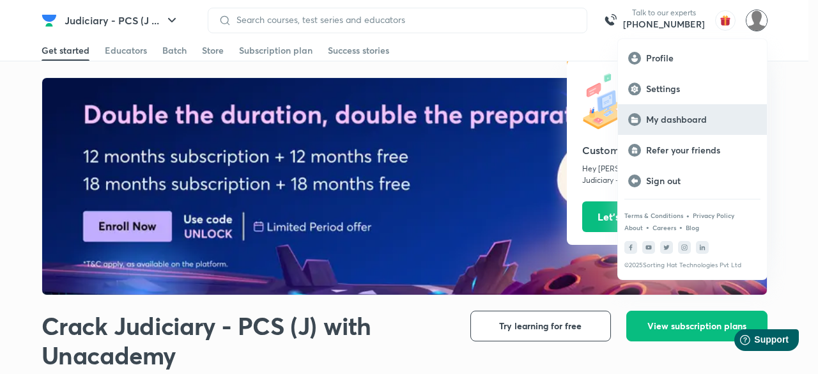 Image resolution: width=818 pixels, height=374 pixels. Describe the element at coordinates (692, 58) in the screenshot. I see `a: Profile` at that location.